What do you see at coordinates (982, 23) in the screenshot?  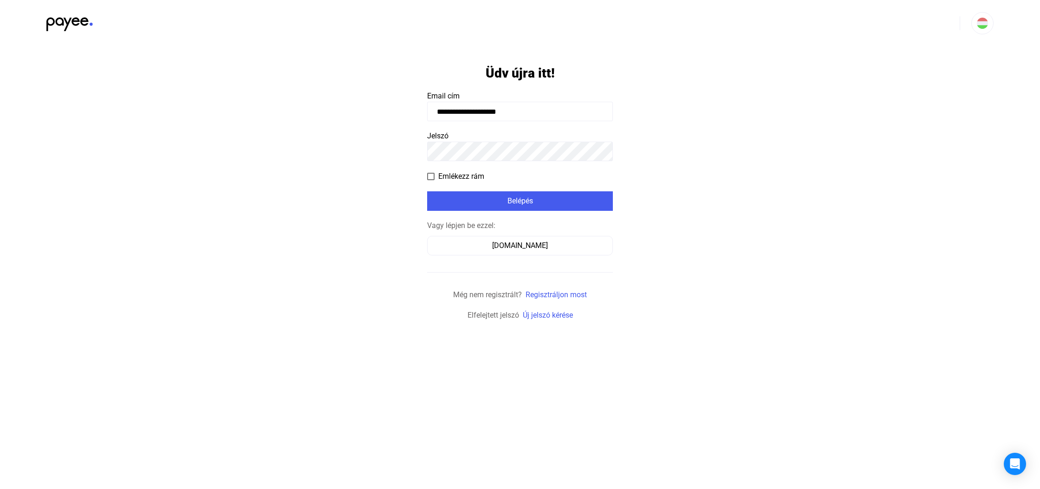 I see `img: HU` at bounding box center [982, 23].